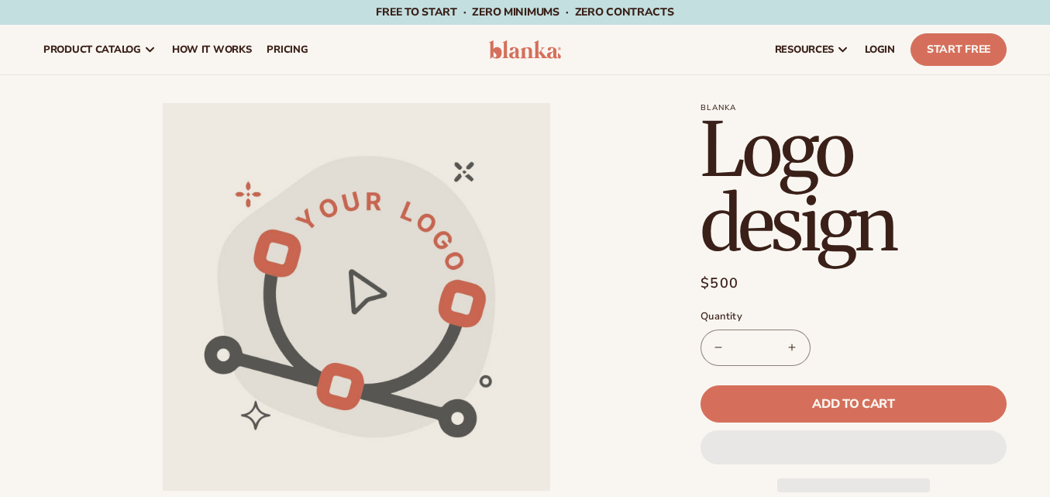  I want to click on span: pricing, so click(287, 50).